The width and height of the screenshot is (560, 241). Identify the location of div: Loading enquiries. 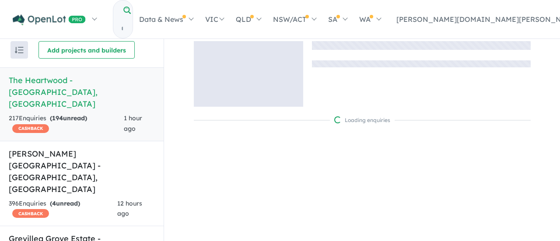
(362, 120).